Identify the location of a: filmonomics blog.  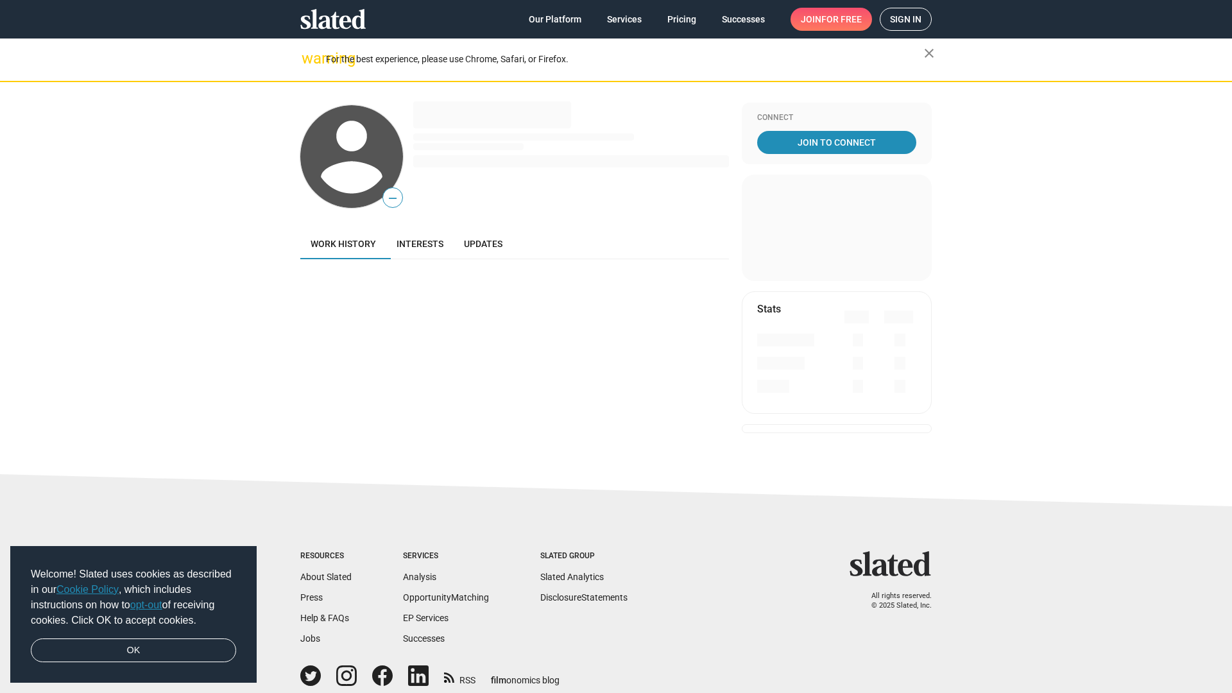
(525, 675).